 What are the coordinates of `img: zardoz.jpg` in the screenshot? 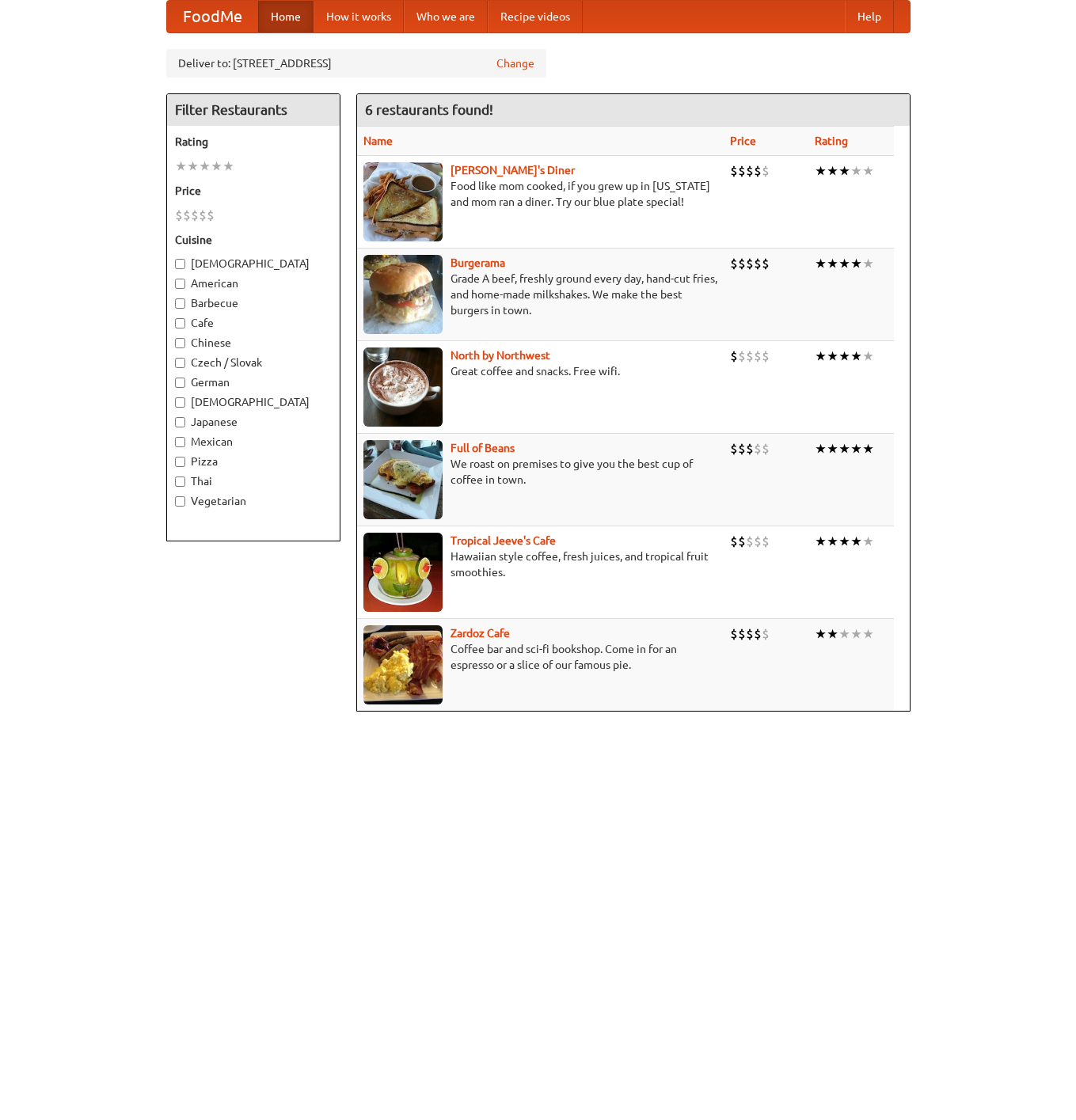 It's located at (403, 665).